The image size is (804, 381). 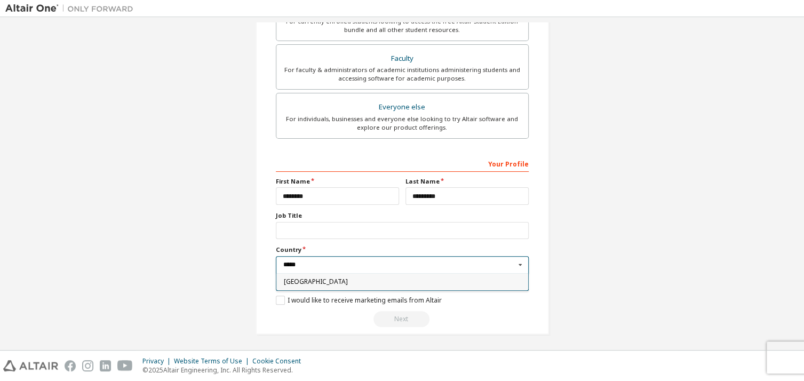 What do you see at coordinates (402, 163) in the screenshot?
I see `div: Your Profile` at bounding box center [402, 163].